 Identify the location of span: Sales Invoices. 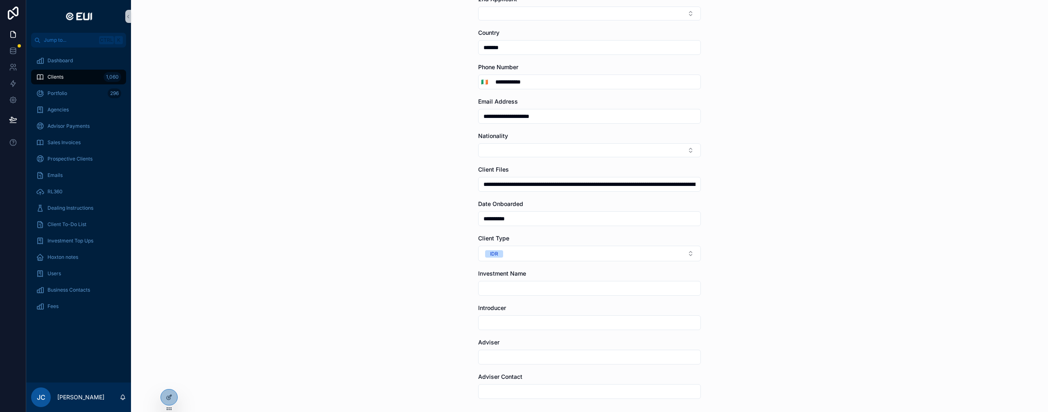
(64, 143).